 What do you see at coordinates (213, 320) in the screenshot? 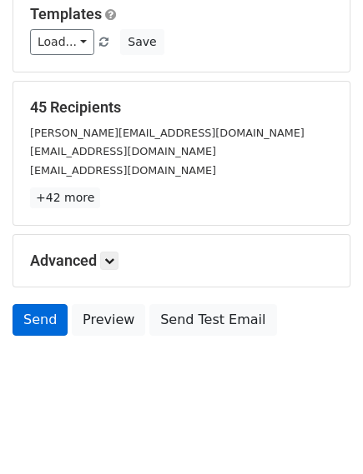
I see `a: Send Test Email` at bounding box center [213, 320].